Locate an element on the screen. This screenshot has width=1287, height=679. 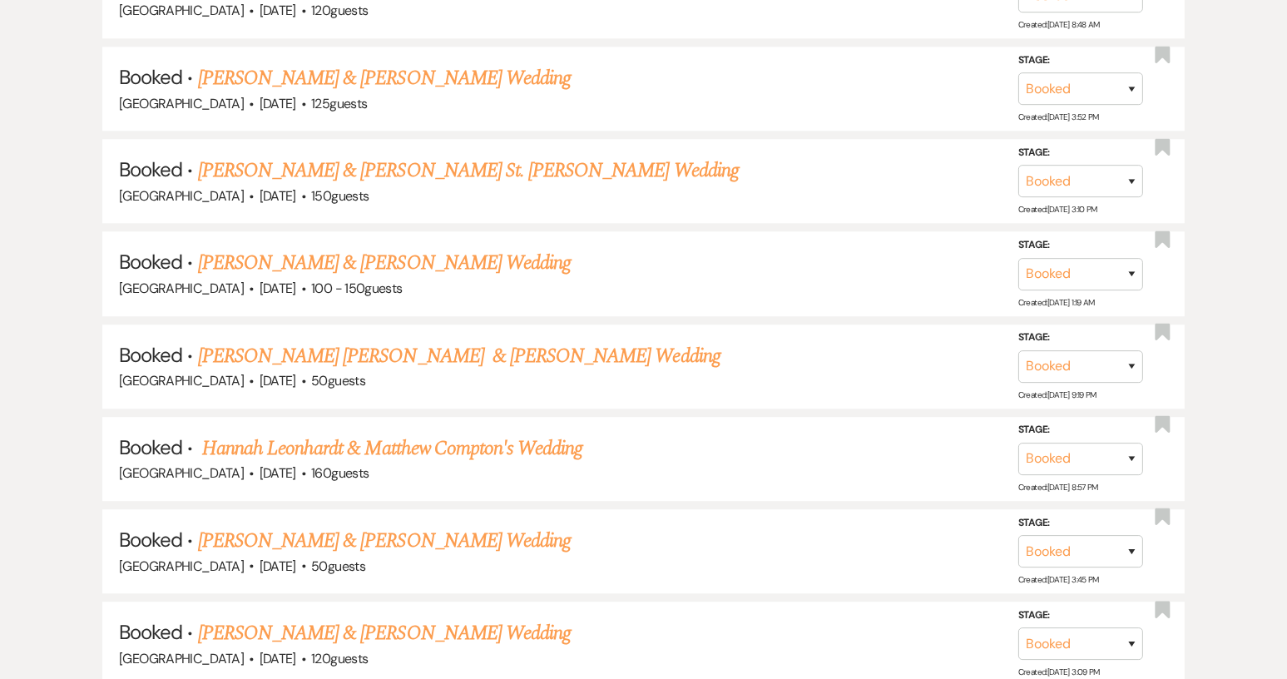
span: 100 - 150 guests is located at coordinates (356, 288).